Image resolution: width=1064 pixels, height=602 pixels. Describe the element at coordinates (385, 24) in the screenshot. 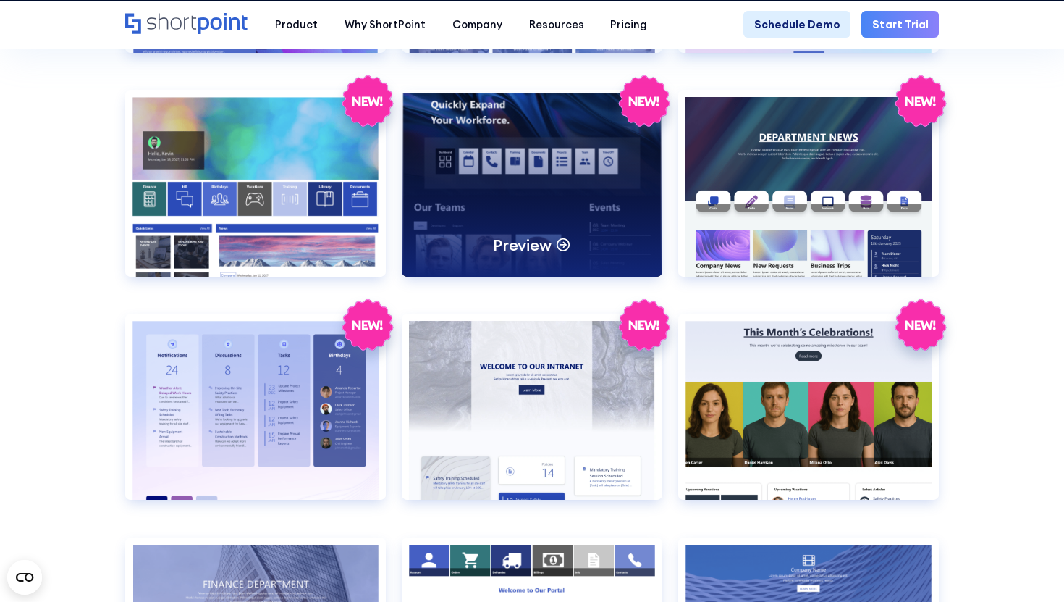

I see `a: Why ShortPoint` at that location.